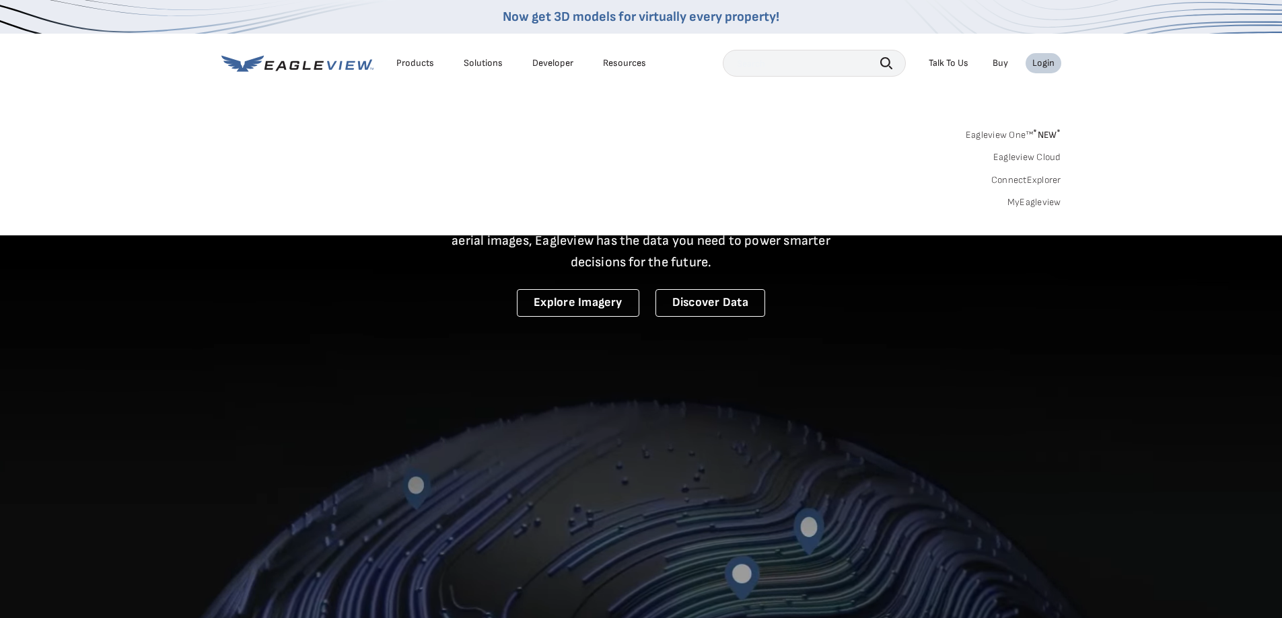 The image size is (1282, 618). Describe the element at coordinates (1000, 63) in the screenshot. I see `a: Buy` at that location.